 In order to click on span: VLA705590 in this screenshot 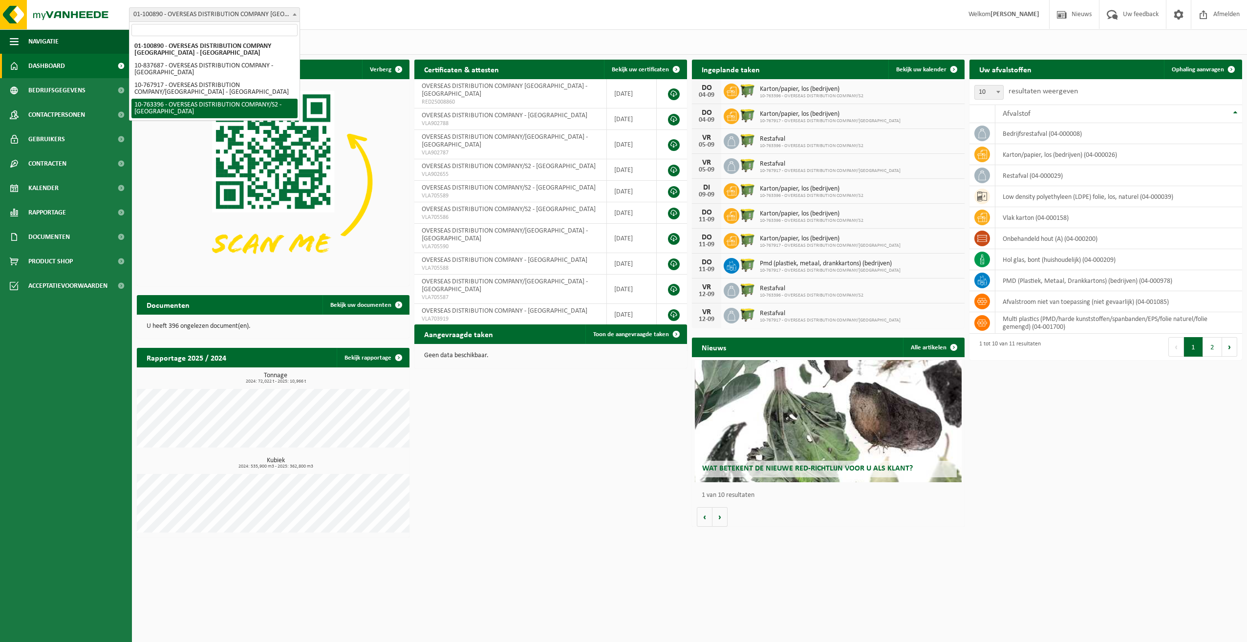, I will do `click(510, 247)`.